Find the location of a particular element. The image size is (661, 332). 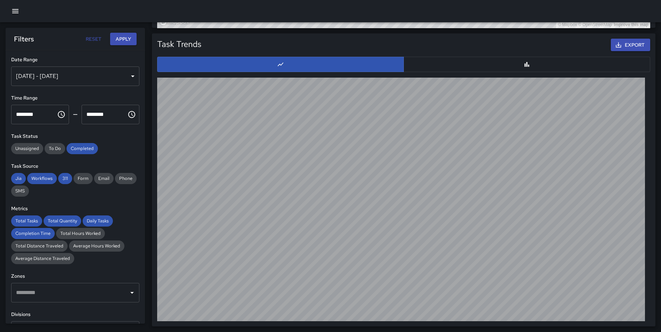

span: Daily Tasks is located at coordinates (98, 221).